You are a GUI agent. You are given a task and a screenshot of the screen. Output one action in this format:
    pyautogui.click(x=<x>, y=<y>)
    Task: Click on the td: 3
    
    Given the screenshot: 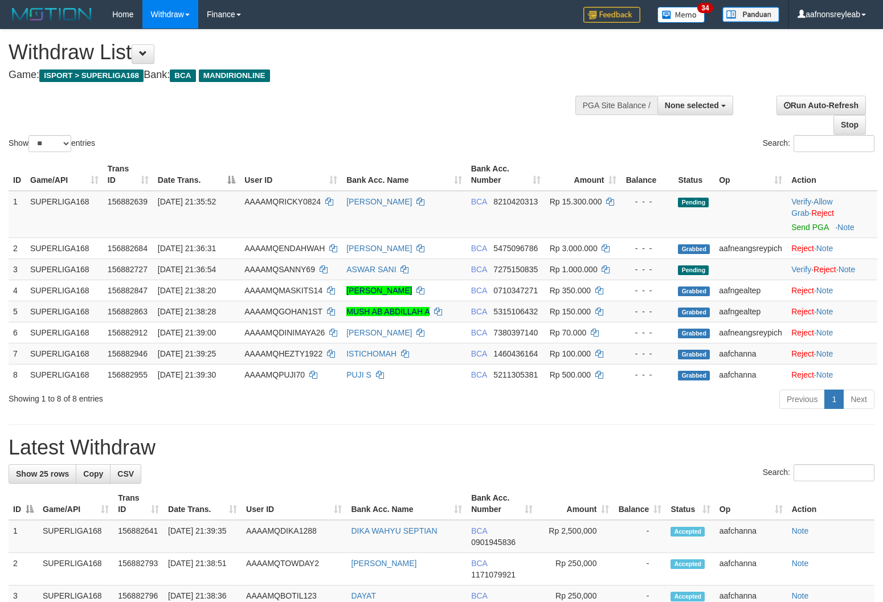 What is the action you would take?
    pyautogui.click(x=17, y=269)
    